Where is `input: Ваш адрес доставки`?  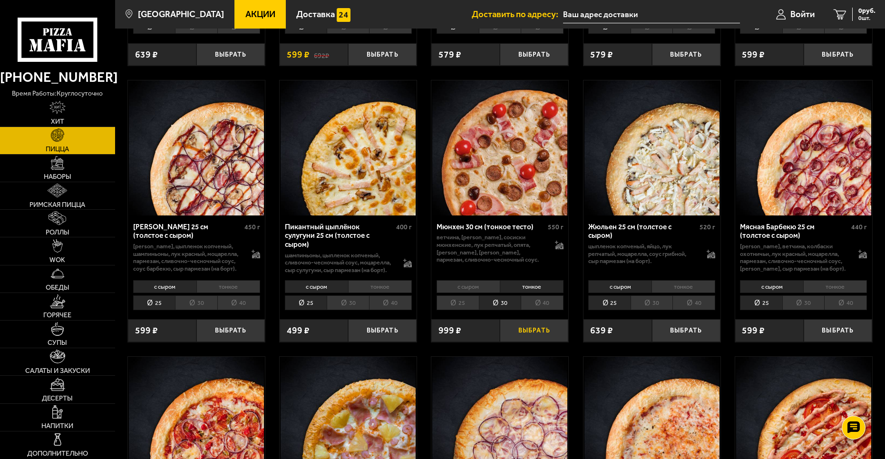
input: Ваш адрес доставки is located at coordinates (652, 14).